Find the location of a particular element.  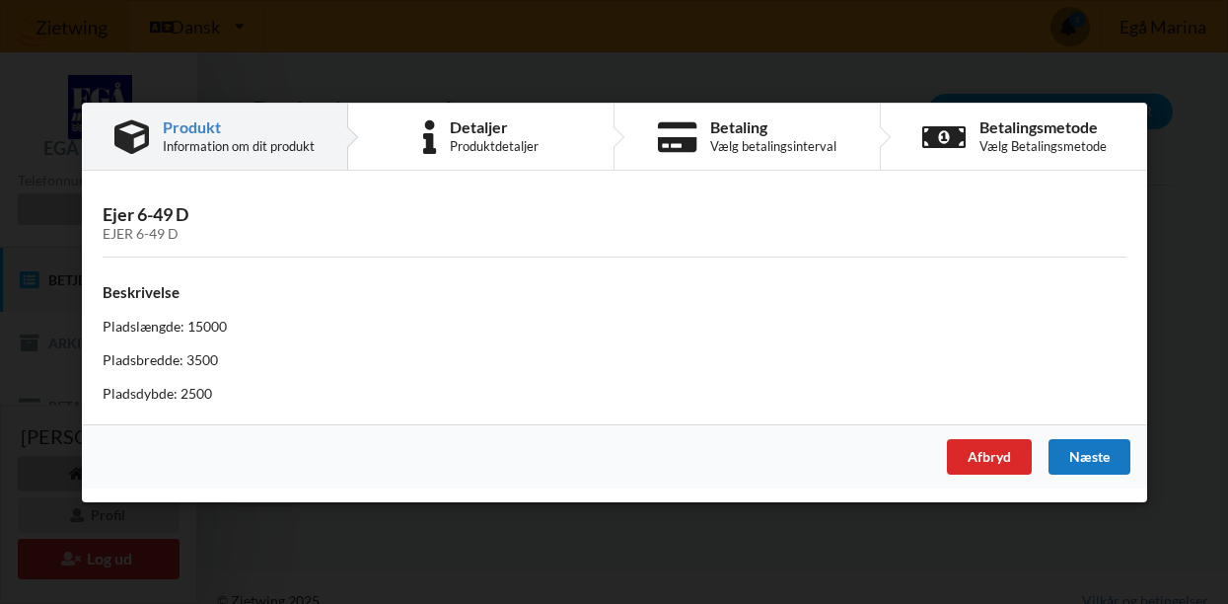

div: Vælg Betalingsmetode is located at coordinates (1041, 146).